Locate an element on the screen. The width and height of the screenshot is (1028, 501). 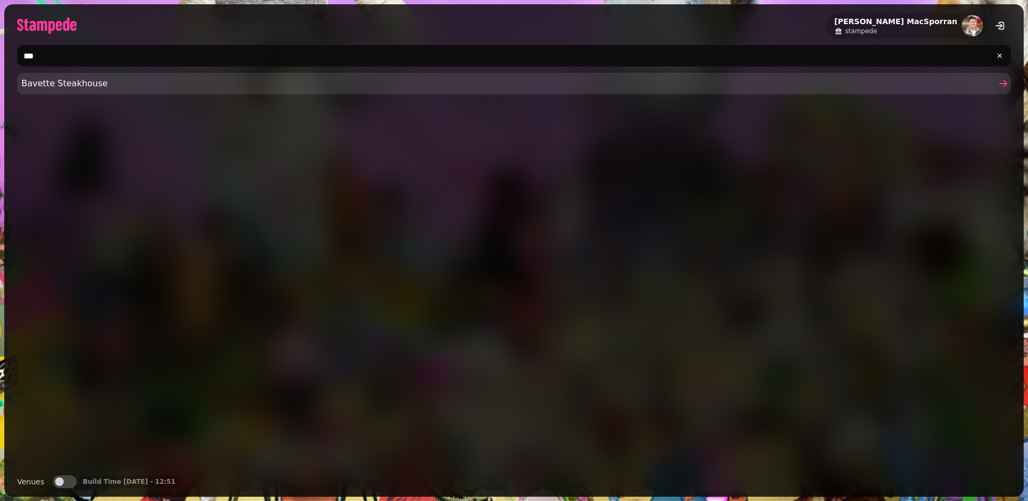
span: stampede is located at coordinates (861, 31).